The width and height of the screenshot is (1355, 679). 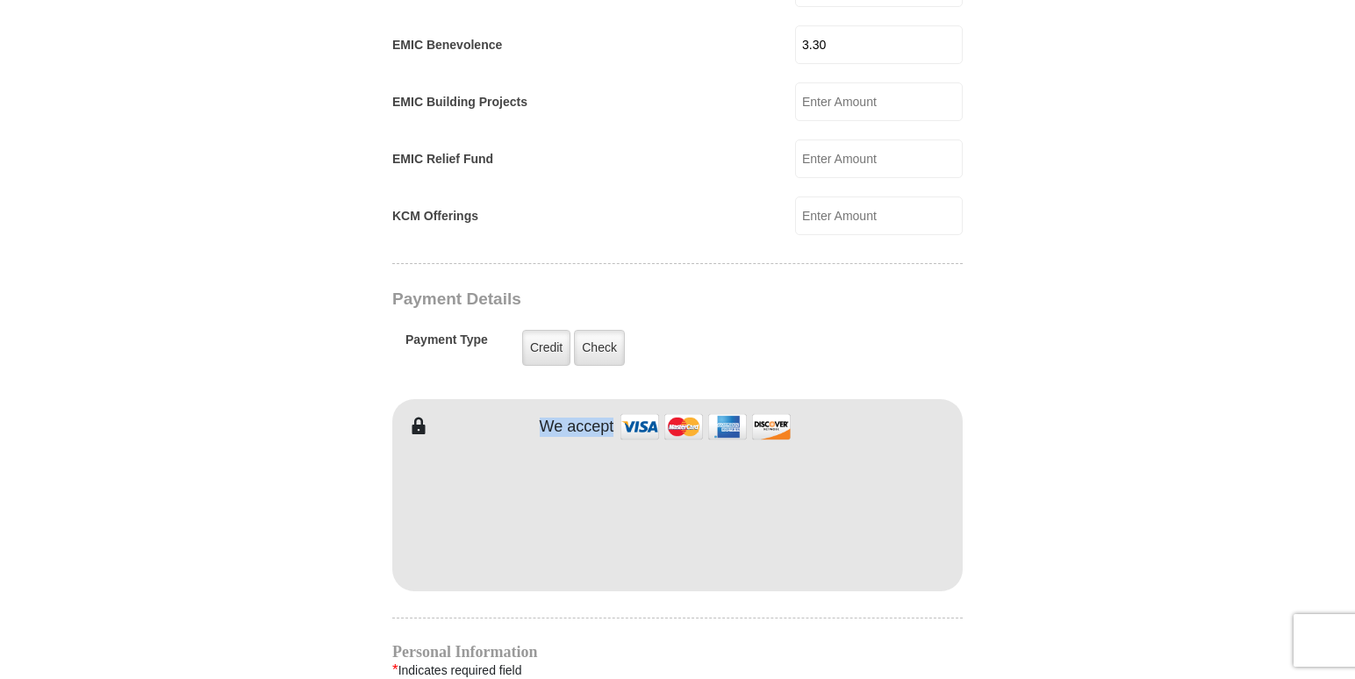 What do you see at coordinates (616, 299) in the screenshot?
I see `h3: Payment Details` at bounding box center [616, 299].